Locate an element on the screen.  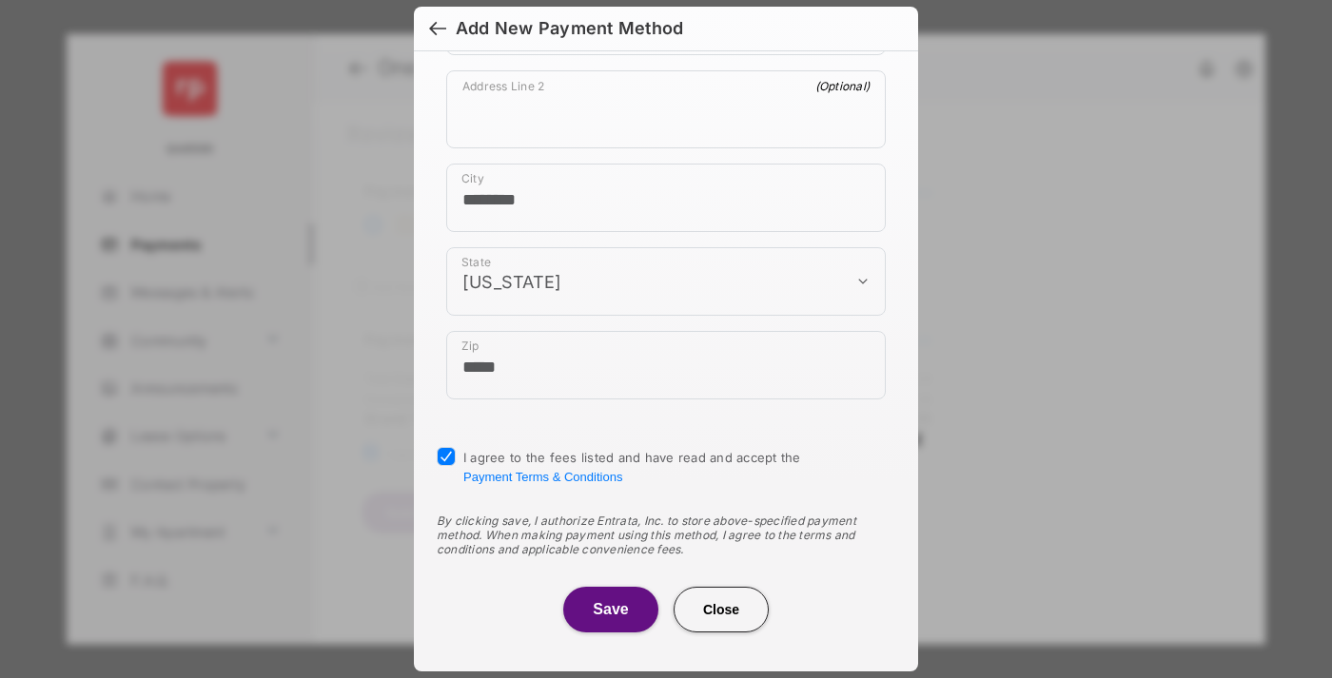
button: Close is located at coordinates (721, 610).